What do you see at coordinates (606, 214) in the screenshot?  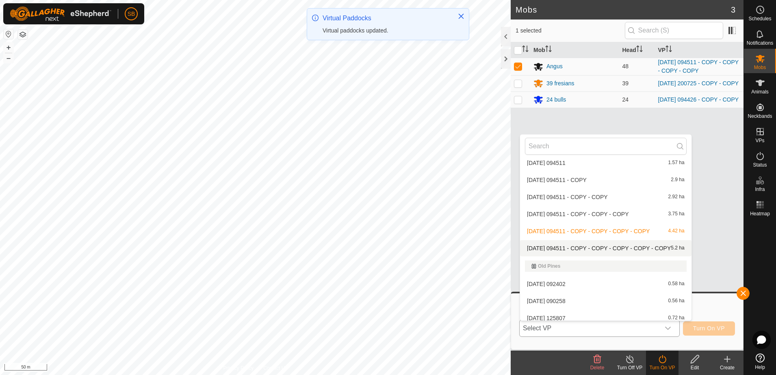 I see `li: 2025-08-12 094511 - COPY - COPY - COPY` at bounding box center [606, 214].